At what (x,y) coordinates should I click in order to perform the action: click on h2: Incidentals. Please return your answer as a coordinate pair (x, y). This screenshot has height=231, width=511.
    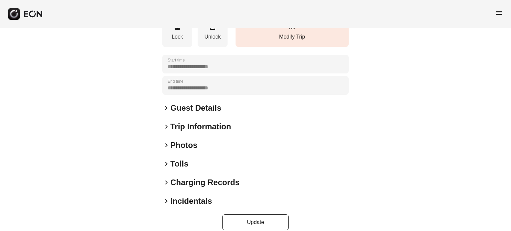
    Looking at the image, I should click on (191, 201).